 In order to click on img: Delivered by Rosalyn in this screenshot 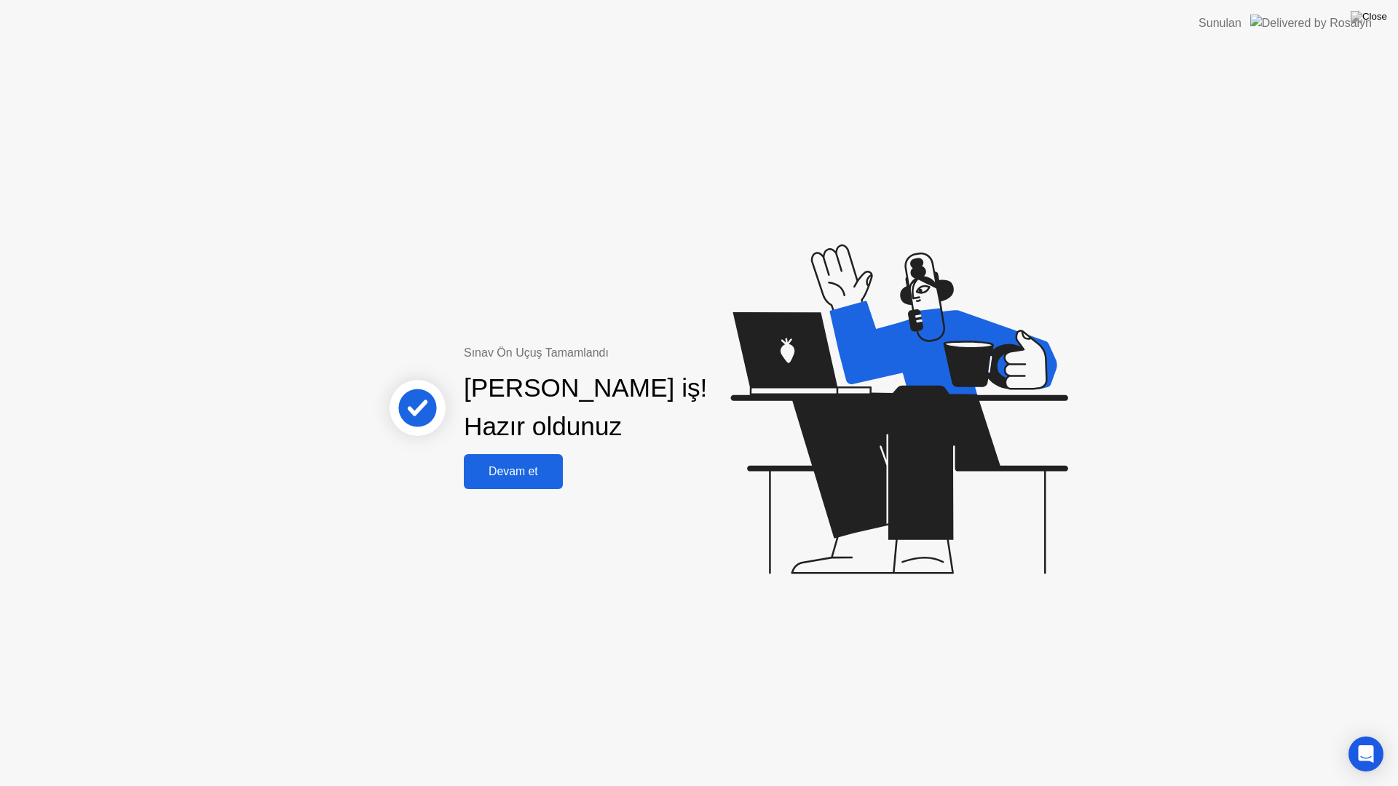, I will do `click(1311, 23)`.